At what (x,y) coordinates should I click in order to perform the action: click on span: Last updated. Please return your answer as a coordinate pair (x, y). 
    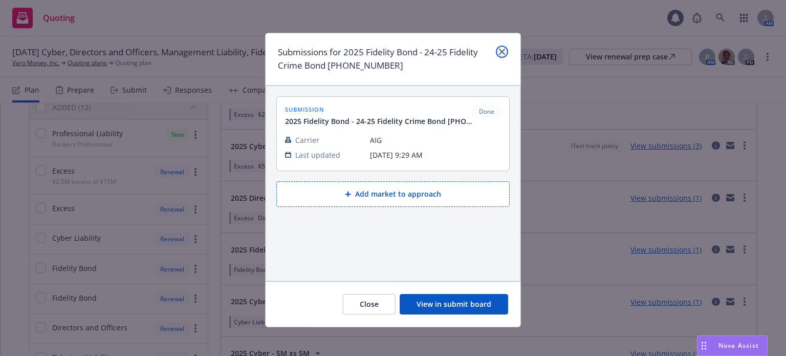
    Looking at the image, I should click on (318, 155).